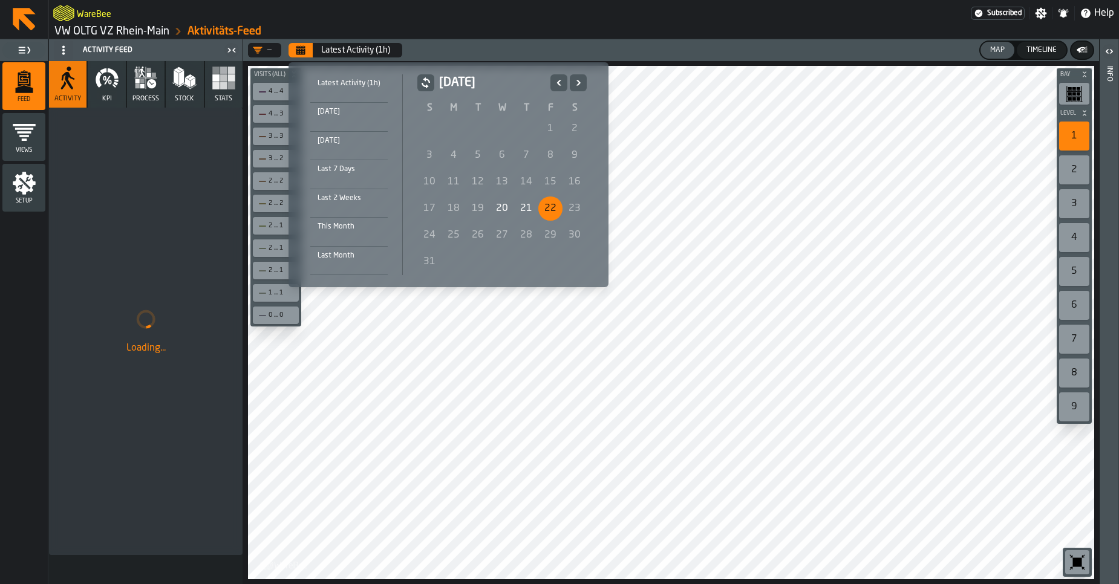 This screenshot has width=1119, height=584. I want to click on div: Saturday, August 16, 2025, so click(575, 182).